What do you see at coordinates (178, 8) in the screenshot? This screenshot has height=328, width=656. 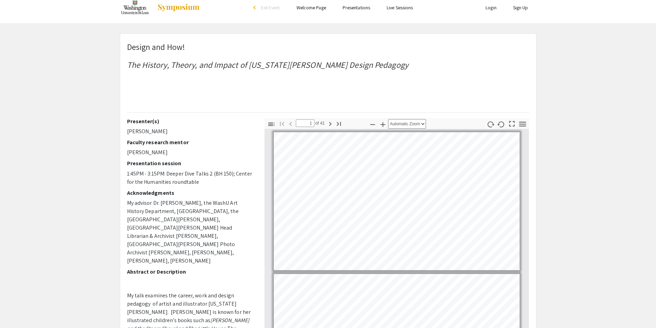 I see `img: Symposium by ForagerOne` at bounding box center [178, 8].